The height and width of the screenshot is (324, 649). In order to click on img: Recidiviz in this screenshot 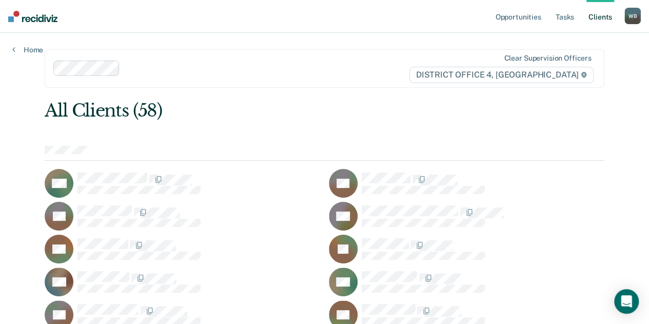, I will do `click(33, 16)`.